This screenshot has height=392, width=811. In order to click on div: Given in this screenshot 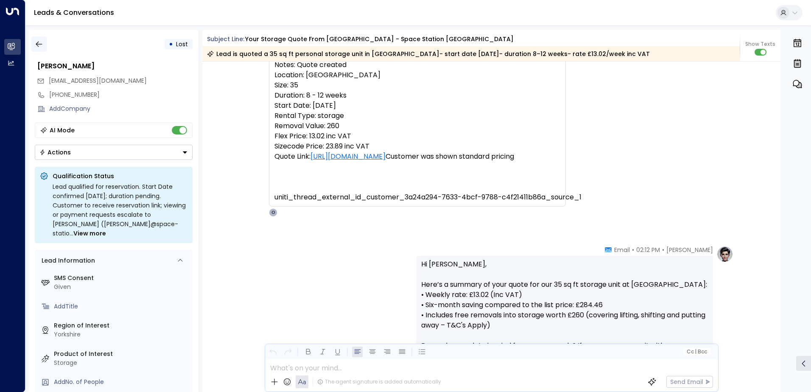, I will do `click(121, 287)`.